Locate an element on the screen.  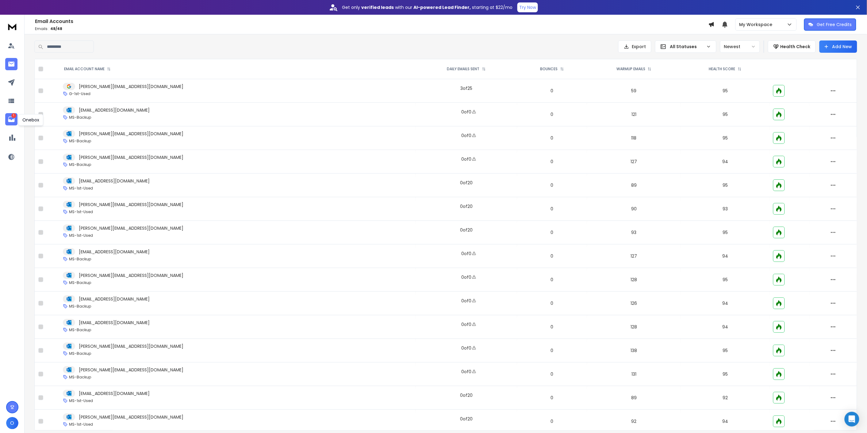
p: All Statuses is located at coordinates (687, 47).